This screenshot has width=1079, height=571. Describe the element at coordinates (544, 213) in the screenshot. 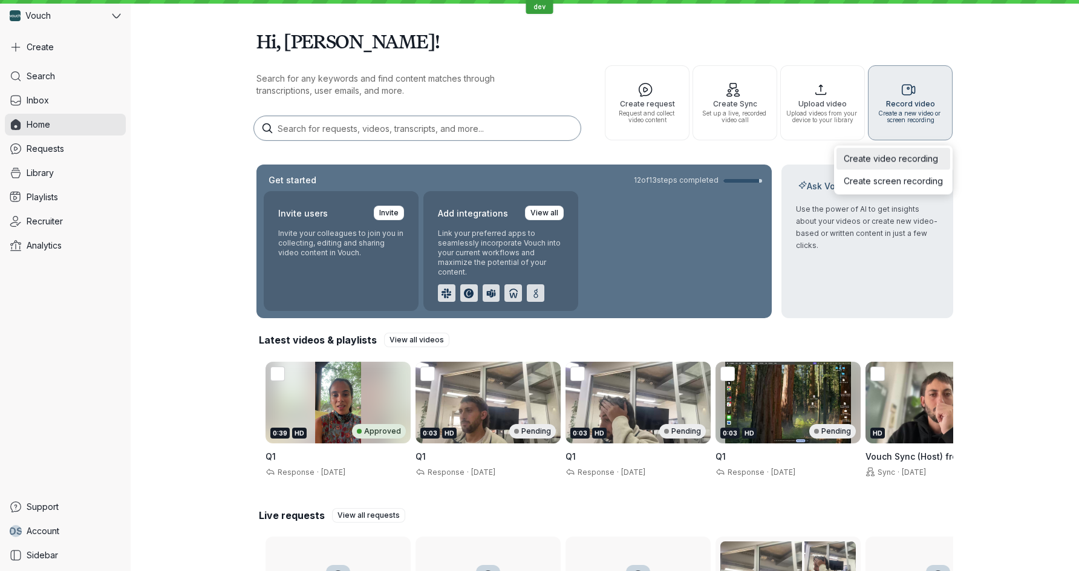

I see `a: View all` at that location.